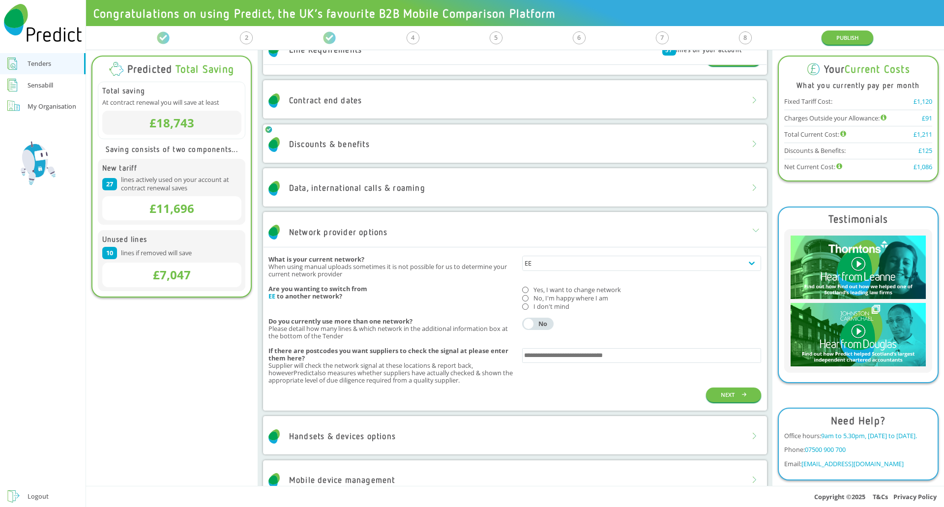  I want to click on div: When using manual uploads sometimes it is not possible for us to determine your current network p..., so click(391, 270).